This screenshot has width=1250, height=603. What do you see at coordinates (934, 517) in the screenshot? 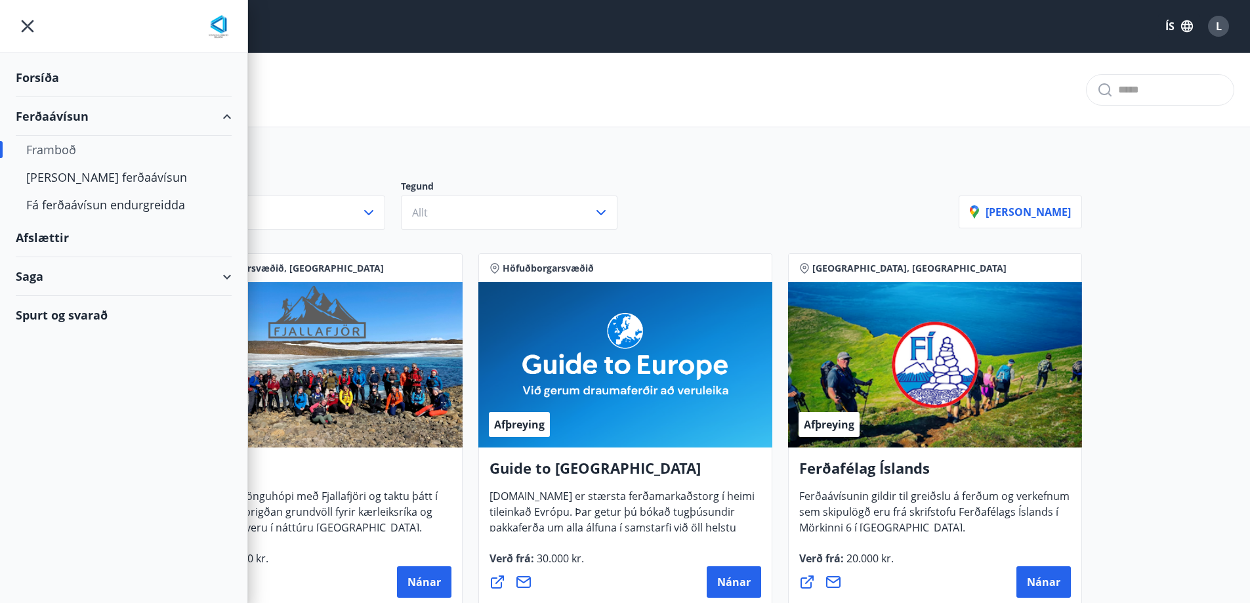
I see `span: Ferðaávísunin gildir til greiðslu á ferðum og verkefnum sem skipulögð eru frá skrifstofu Ferðafél...` at bounding box center [934, 517].